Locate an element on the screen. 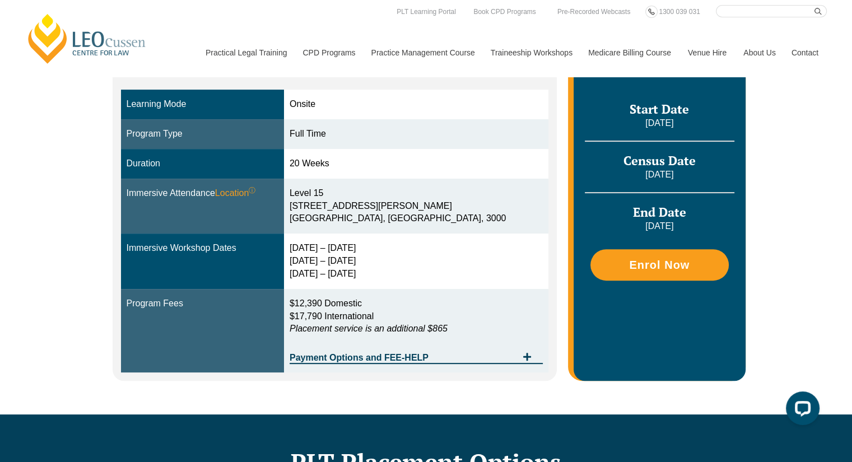 The image size is (852, 462). span: Start Date is located at coordinates (659, 109).